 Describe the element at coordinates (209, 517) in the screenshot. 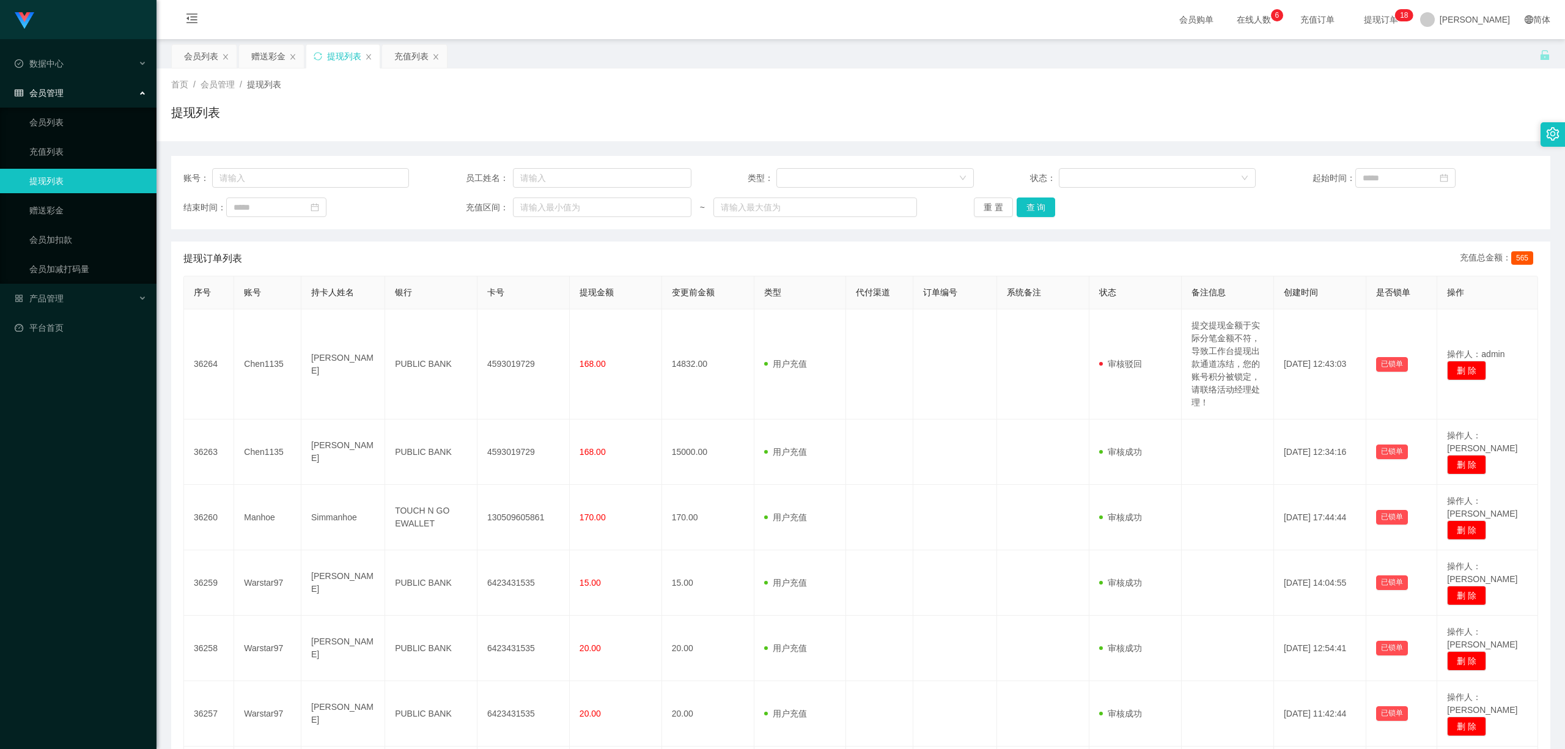

I see `td: 36260` at that location.